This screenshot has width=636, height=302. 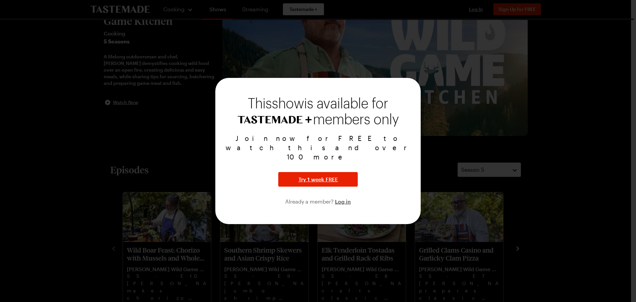 What do you see at coordinates (275, 120) in the screenshot?
I see `img: Tastemade+` at bounding box center [275, 120].